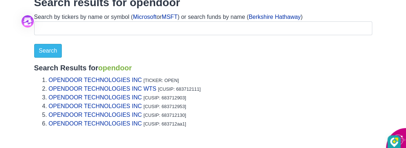 The height and width of the screenshot is (148, 406). What do you see at coordinates (394, 142) in the screenshot?
I see `img: DzVsEph+IJtmAAAAAElFTkSuQmCC` at bounding box center [394, 142].